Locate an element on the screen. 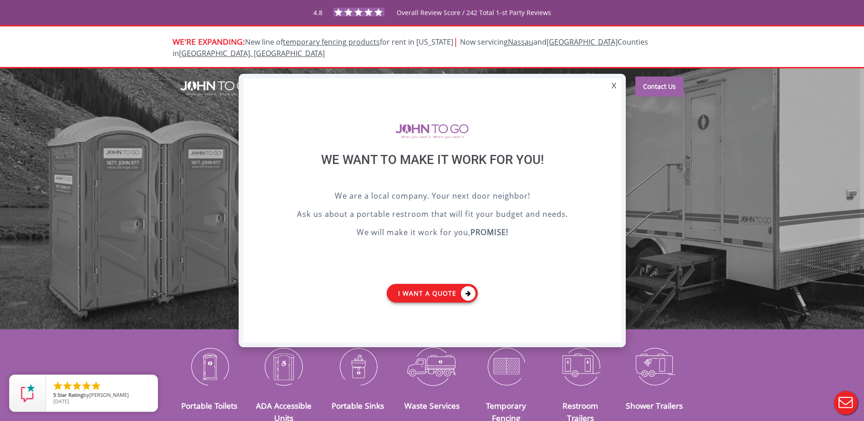 This screenshot has height=421, width=864. b: PROMISE! is located at coordinates (489, 232).